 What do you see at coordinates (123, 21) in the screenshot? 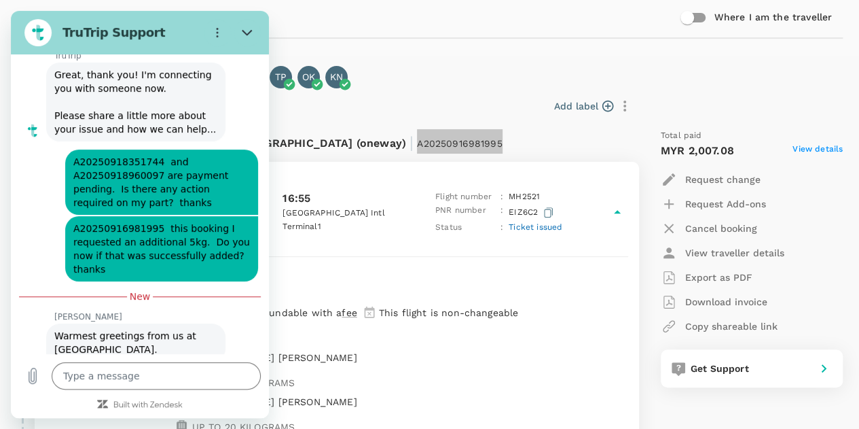
I see `a: Past` at bounding box center [123, 21].